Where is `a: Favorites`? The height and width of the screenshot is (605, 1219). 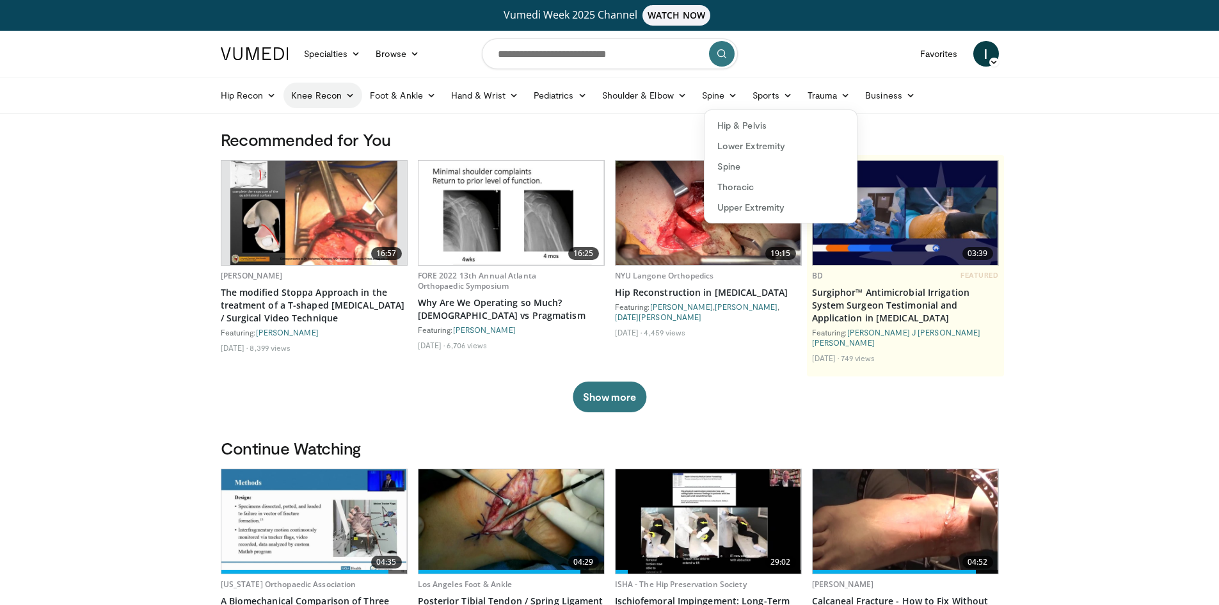
a: Favorites is located at coordinates (939, 54).